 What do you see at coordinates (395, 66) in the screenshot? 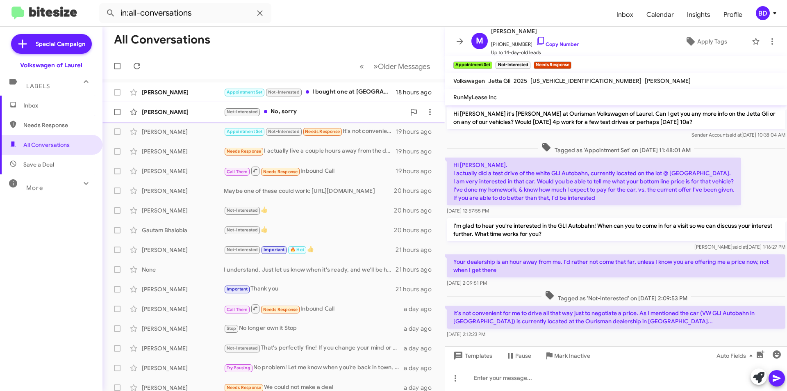
I see `nav: Page navigation example` at bounding box center [395, 66].